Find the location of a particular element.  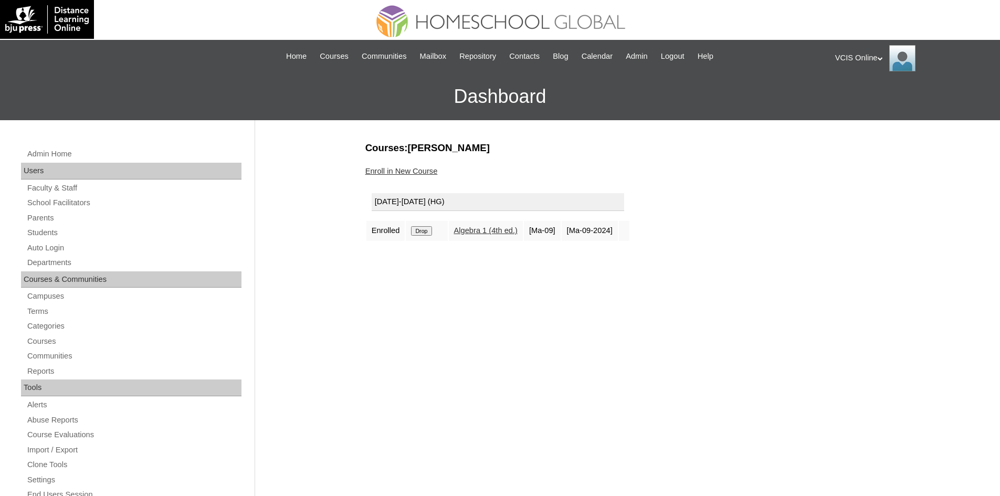

span: Mailbox is located at coordinates (433, 56).